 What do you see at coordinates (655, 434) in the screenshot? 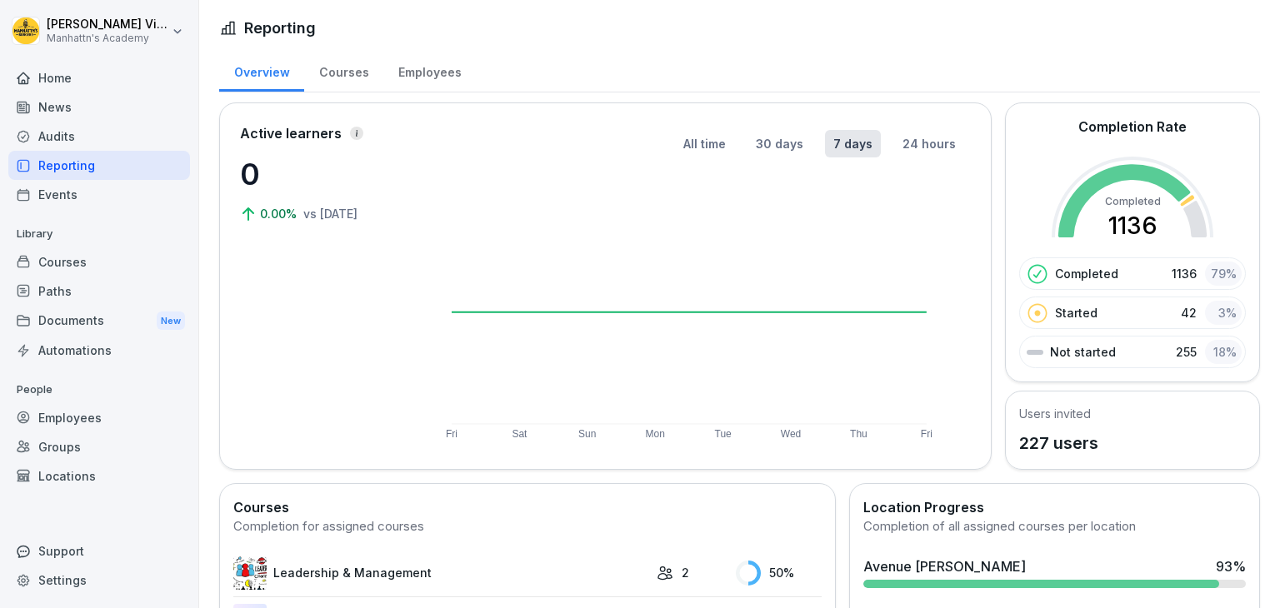
I see `text: Mon` at bounding box center [655, 434].